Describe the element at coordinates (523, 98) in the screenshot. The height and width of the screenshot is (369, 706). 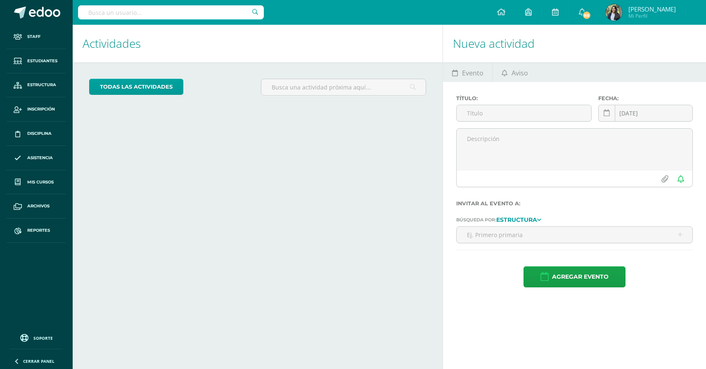
I see `label: Título:` at that location.